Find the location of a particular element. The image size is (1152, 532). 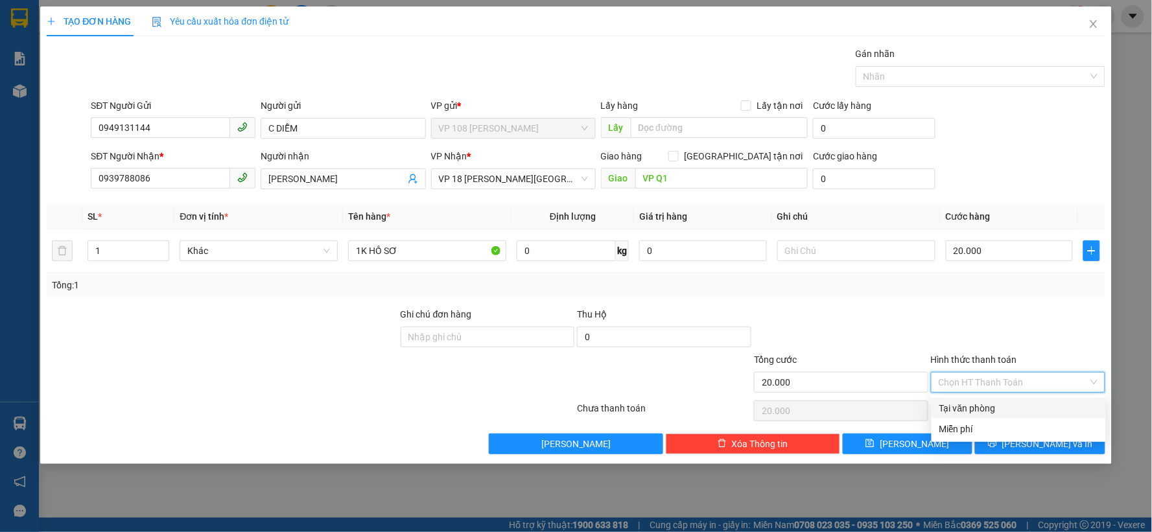

button: Close is located at coordinates (1094, 25).